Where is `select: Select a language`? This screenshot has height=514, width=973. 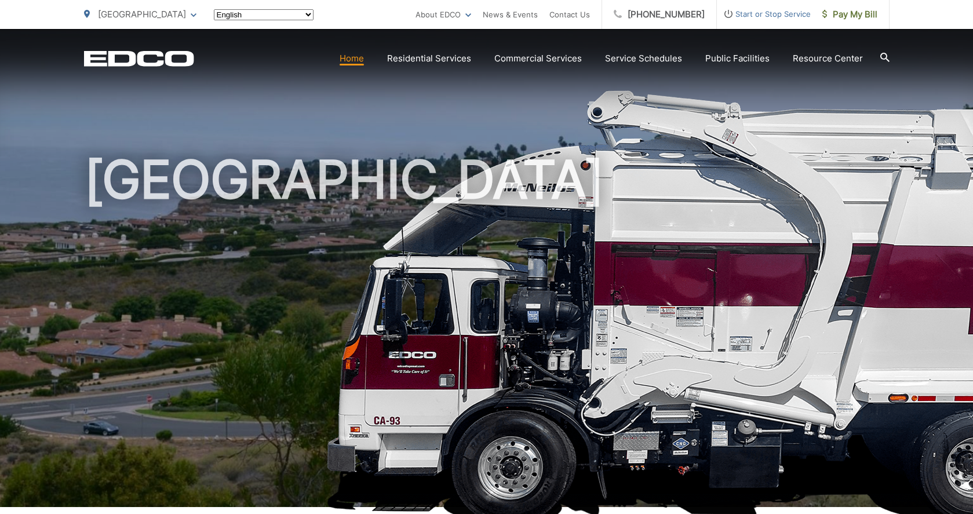
select: Select a language is located at coordinates (264, 14).